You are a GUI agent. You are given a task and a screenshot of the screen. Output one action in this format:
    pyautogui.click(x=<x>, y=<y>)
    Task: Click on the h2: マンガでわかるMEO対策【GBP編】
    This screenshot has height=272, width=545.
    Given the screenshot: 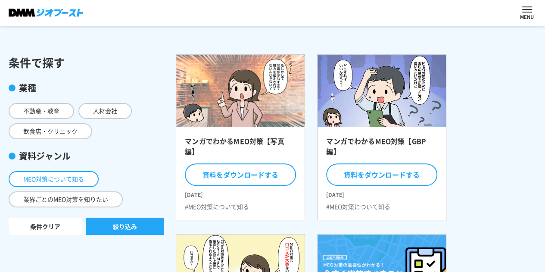 What is the action you would take?
    pyautogui.click(x=382, y=149)
    